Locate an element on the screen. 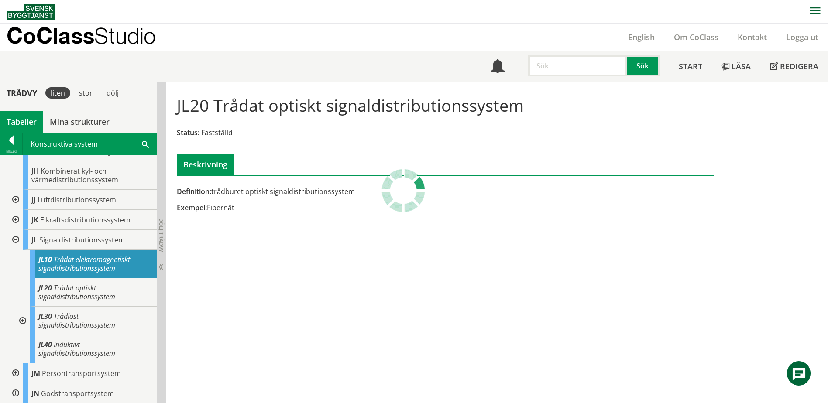 Image resolution: width=828 pixels, height=403 pixels. span: Luftdistributionssystem is located at coordinates (77, 200).